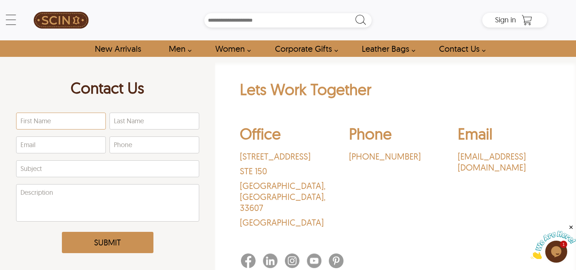 The image size is (576, 270). I want to click on a: SCIN, so click(61, 20).